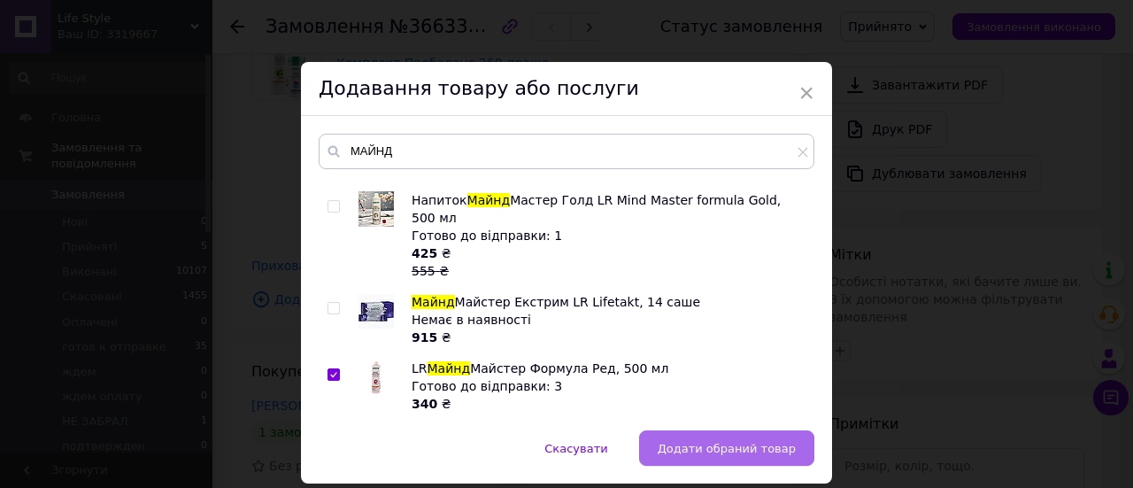 The image size is (1133, 488). I want to click on span: Напиток, so click(439, 200).